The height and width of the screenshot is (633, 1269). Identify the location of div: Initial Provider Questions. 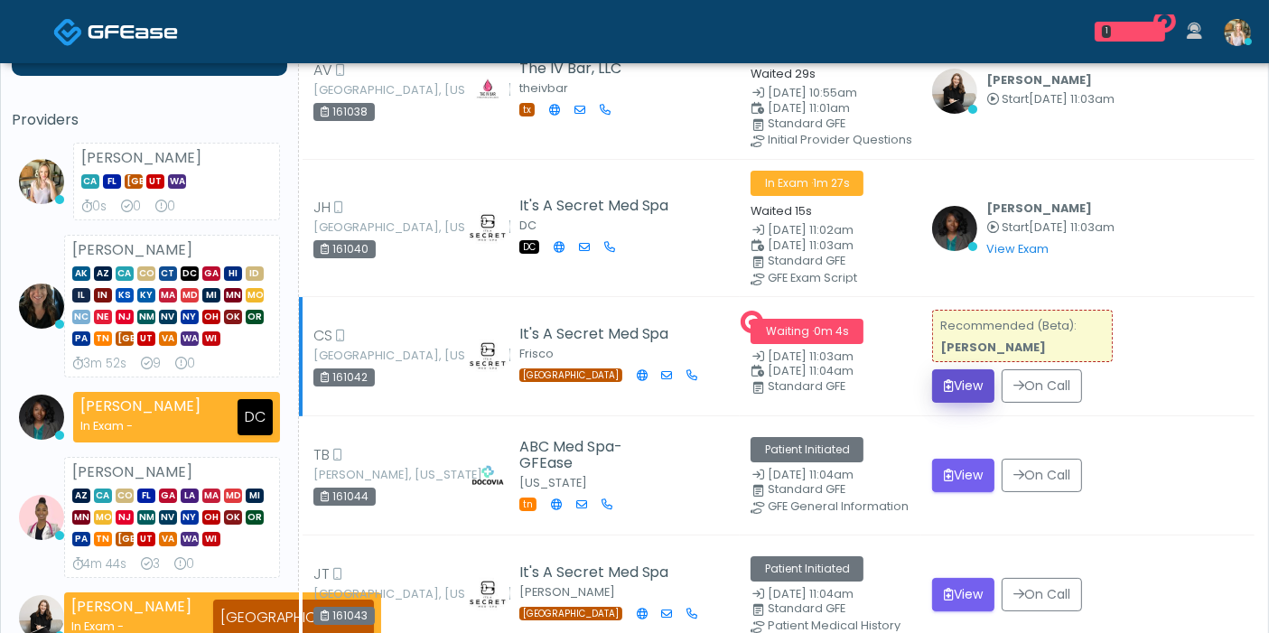
(847, 140).